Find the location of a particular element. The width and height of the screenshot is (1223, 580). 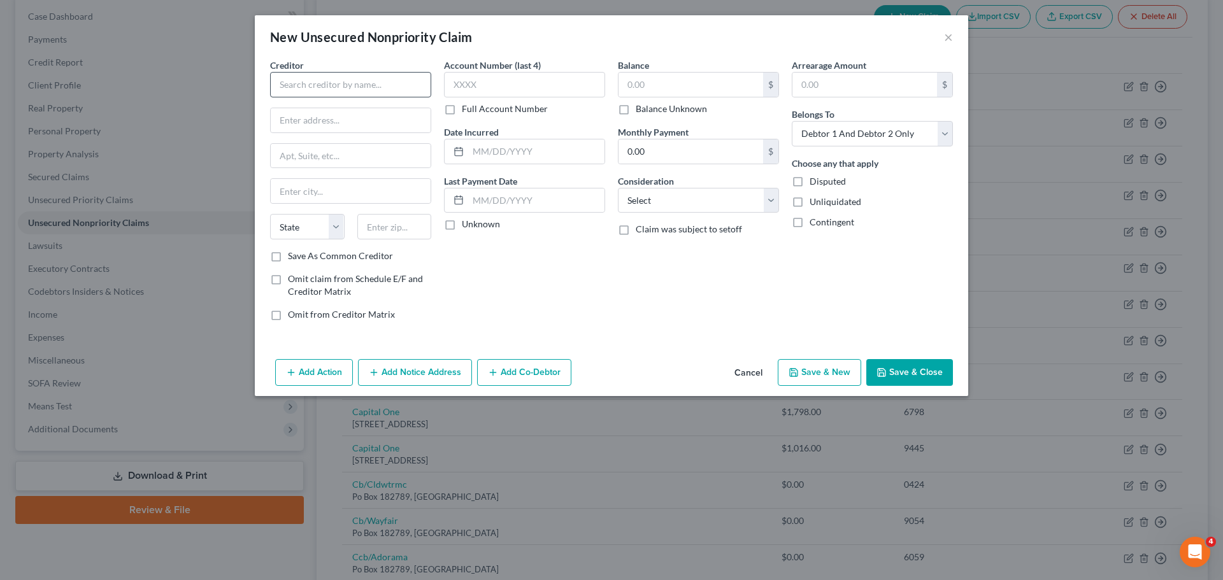

span: Omit claim from Schedule E/F and Creditor Matrix is located at coordinates (355, 285).